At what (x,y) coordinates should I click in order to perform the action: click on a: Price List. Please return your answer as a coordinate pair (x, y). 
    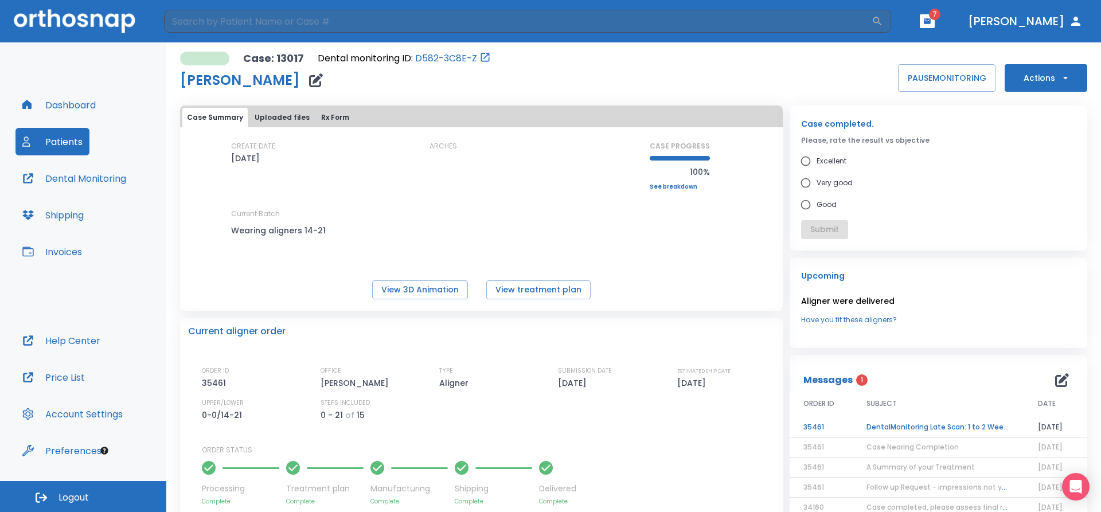
    Looking at the image, I should click on (53, 377).